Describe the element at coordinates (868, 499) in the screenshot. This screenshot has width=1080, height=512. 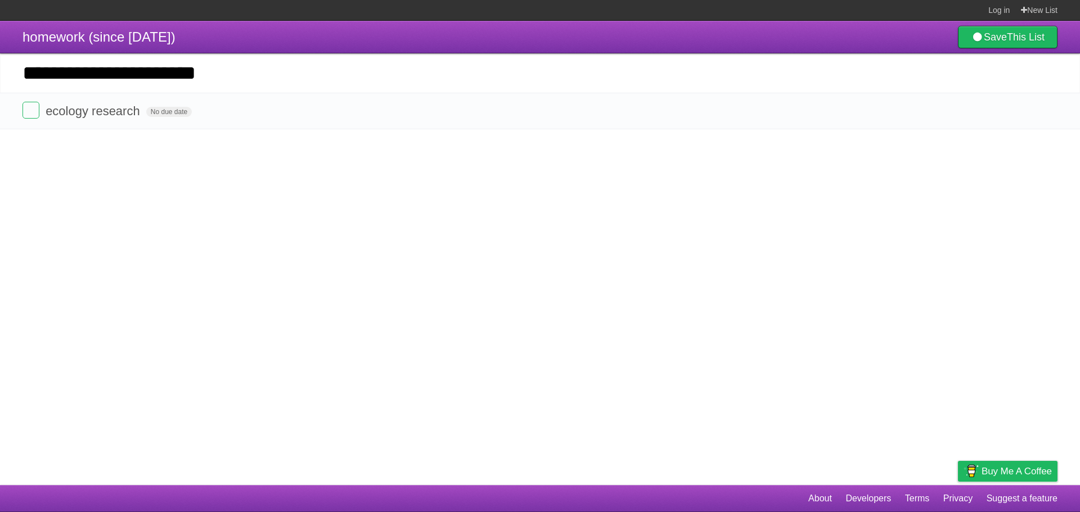
I see `a: Developers` at that location.